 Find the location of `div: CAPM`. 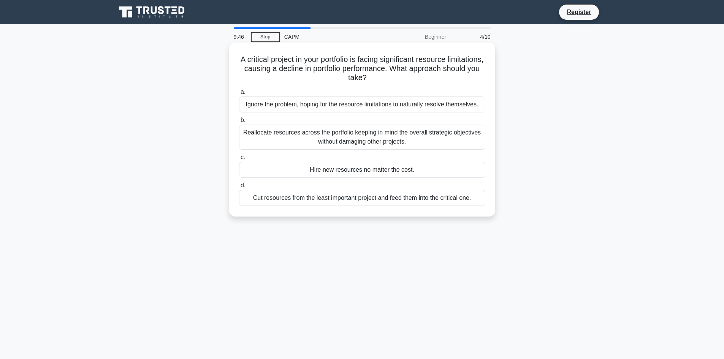

div: CAPM is located at coordinates (332, 37).